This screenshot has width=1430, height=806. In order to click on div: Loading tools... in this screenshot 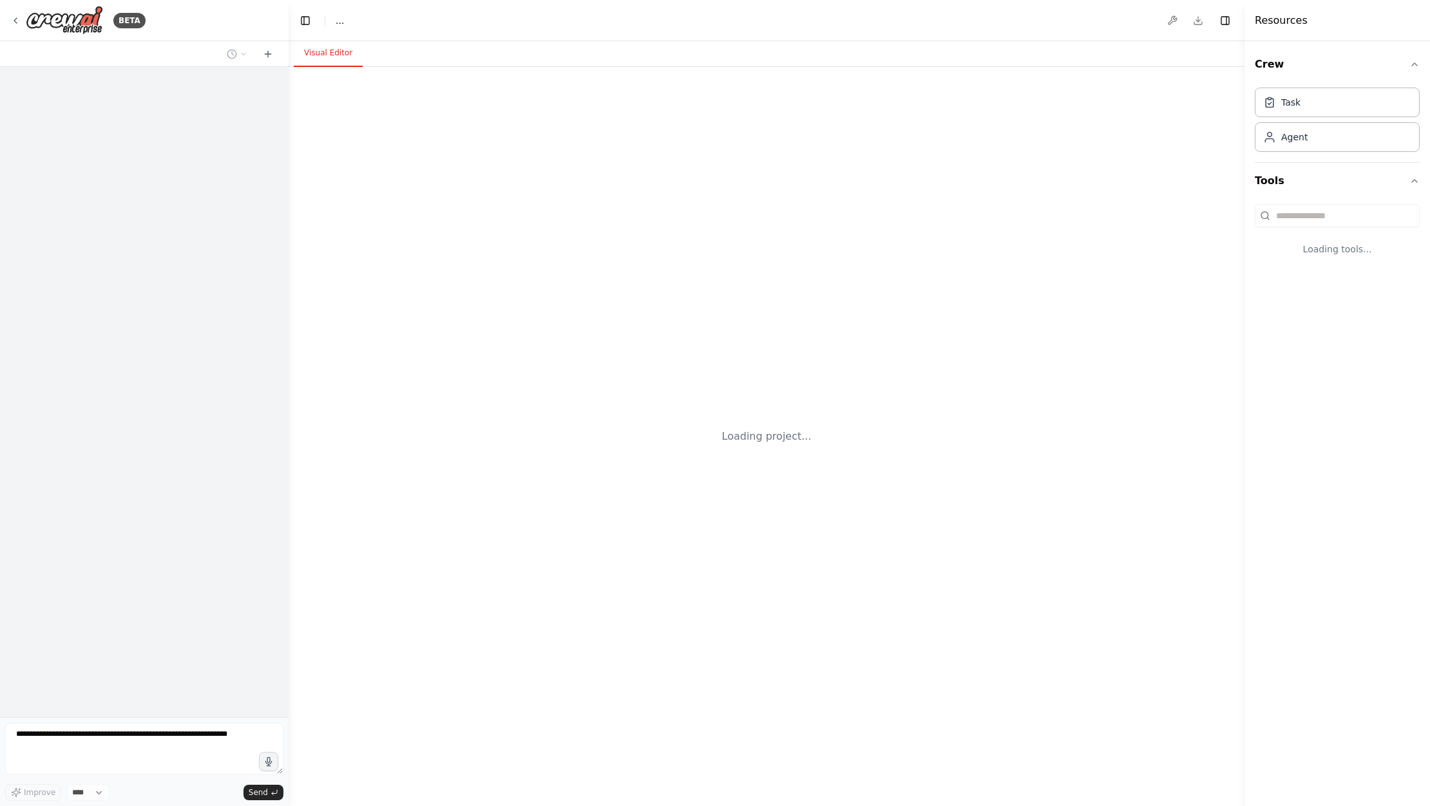, I will do `click(1337, 249)`.